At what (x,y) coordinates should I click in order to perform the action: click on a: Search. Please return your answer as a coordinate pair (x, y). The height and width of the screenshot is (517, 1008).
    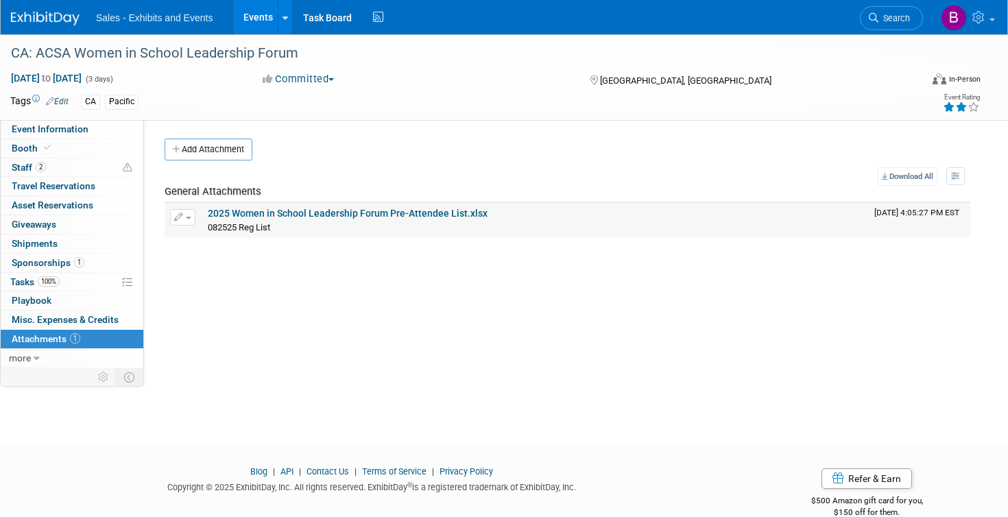
    Looking at the image, I should click on (891, 18).